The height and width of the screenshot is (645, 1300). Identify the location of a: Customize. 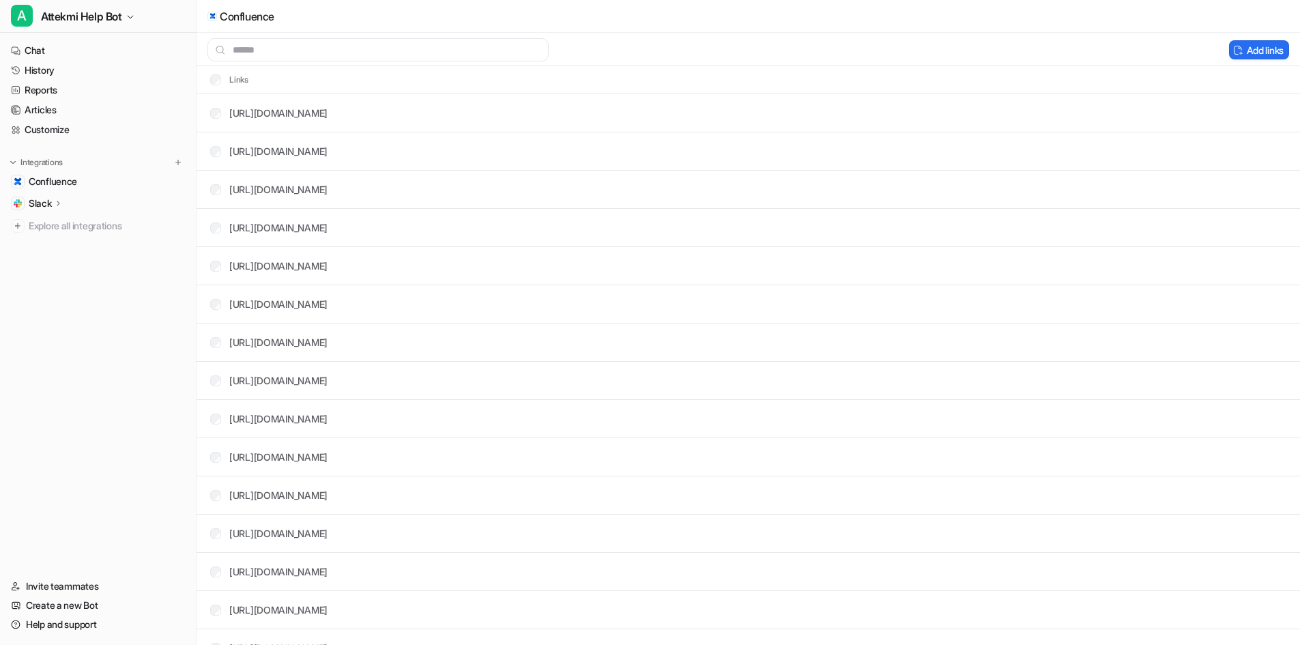
(98, 130).